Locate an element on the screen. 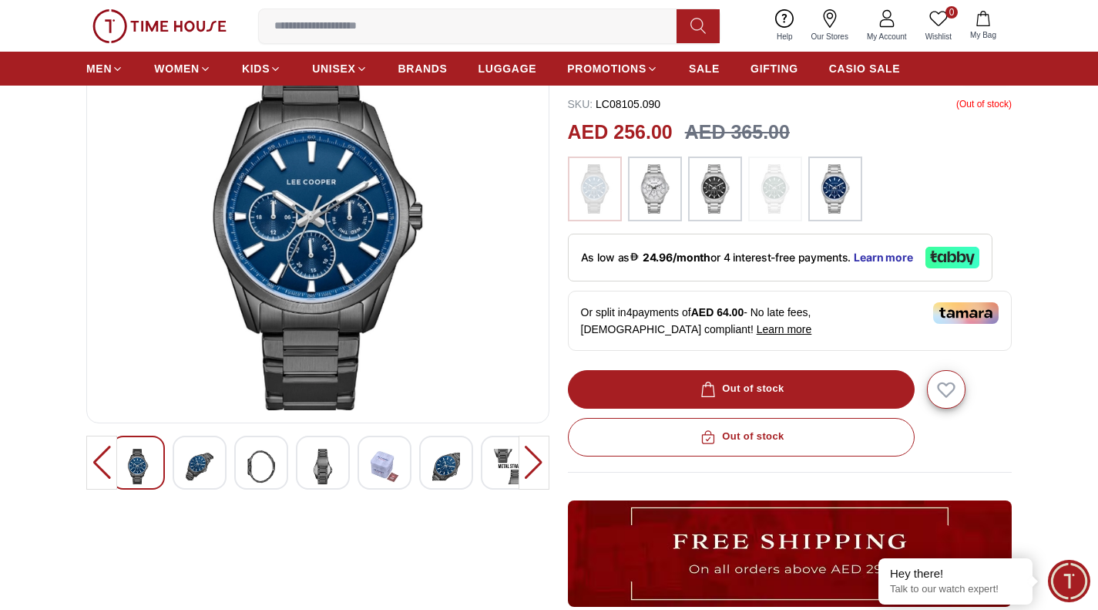 The width and height of the screenshot is (1098, 610). div: Hey there! is located at coordinates (956, 573).